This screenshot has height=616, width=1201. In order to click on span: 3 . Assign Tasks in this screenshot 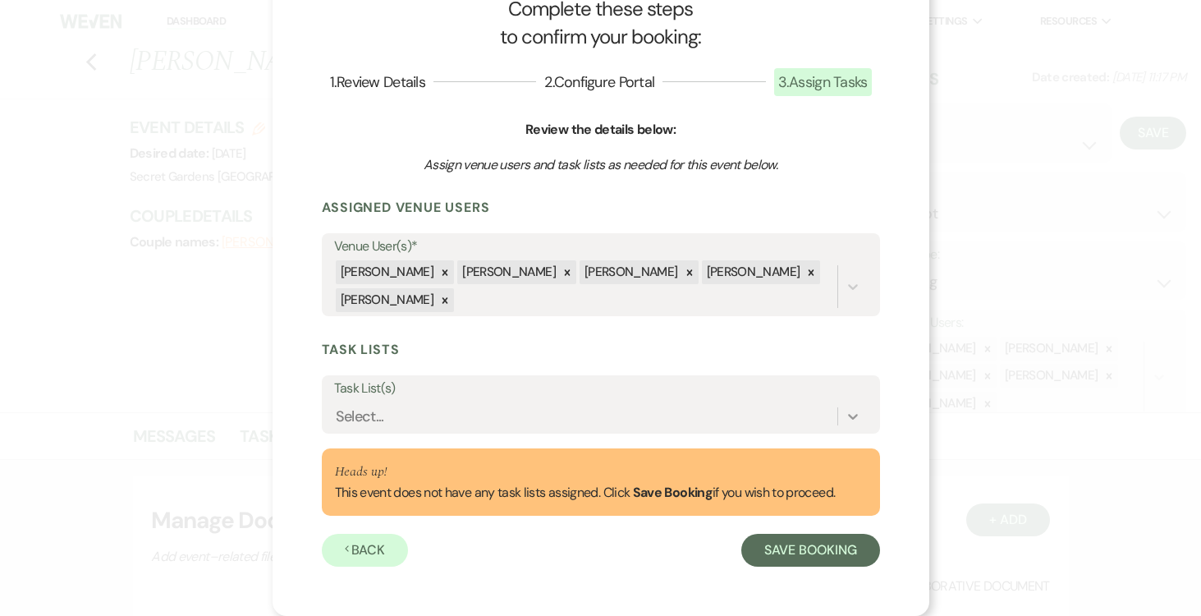, I will do `click(823, 82)`.